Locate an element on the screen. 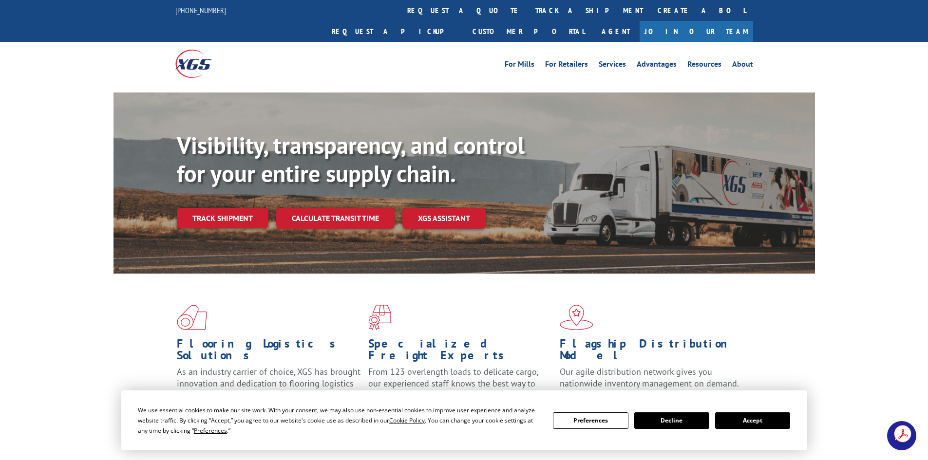 The height and width of the screenshot is (460, 928). a: Advantages is located at coordinates (657, 66).